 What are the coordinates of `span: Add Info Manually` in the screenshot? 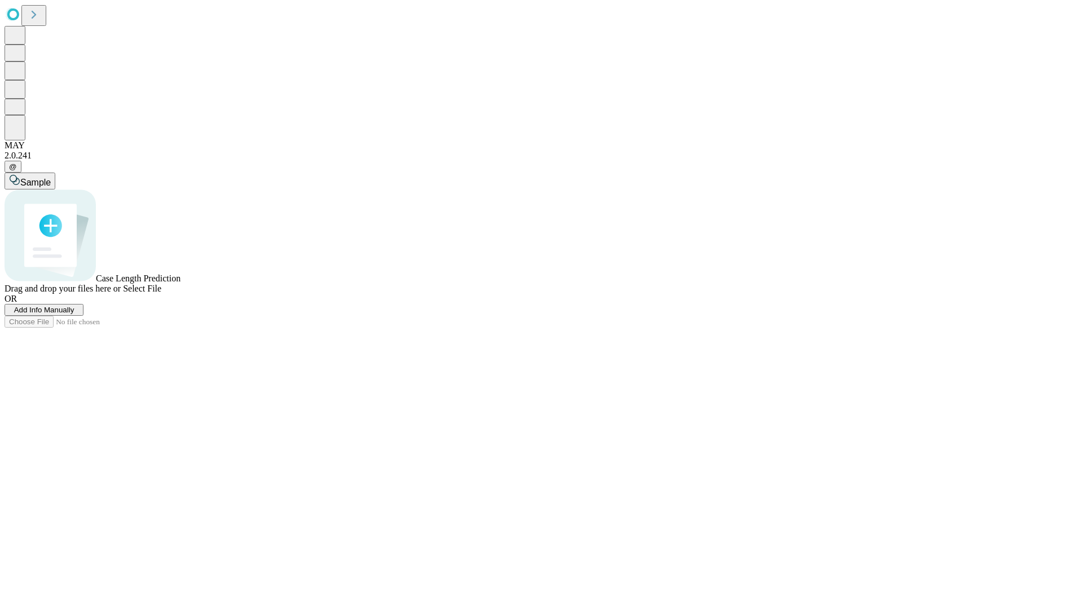 It's located at (44, 310).